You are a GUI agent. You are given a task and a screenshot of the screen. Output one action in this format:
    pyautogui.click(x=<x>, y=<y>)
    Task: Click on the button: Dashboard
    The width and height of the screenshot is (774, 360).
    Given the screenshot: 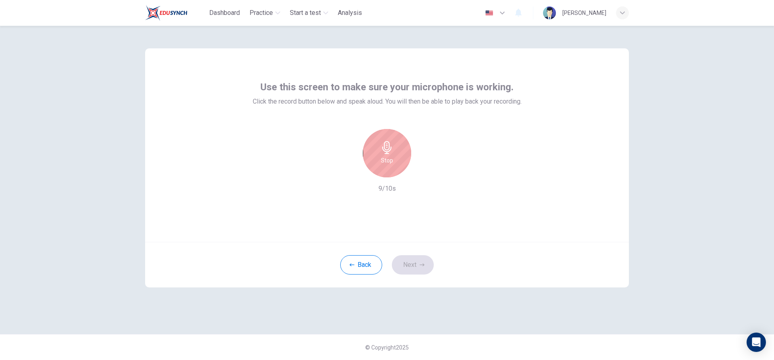 What is the action you would take?
    pyautogui.click(x=225, y=13)
    